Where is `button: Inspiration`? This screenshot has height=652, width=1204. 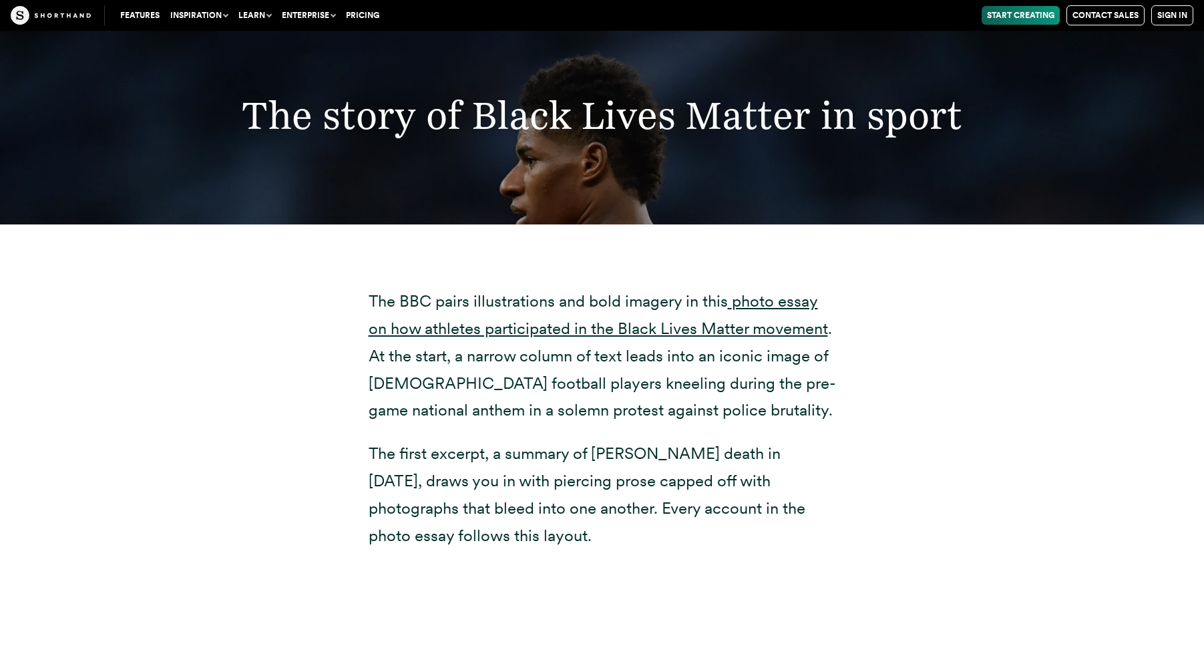
button: Inspiration is located at coordinates (199, 15).